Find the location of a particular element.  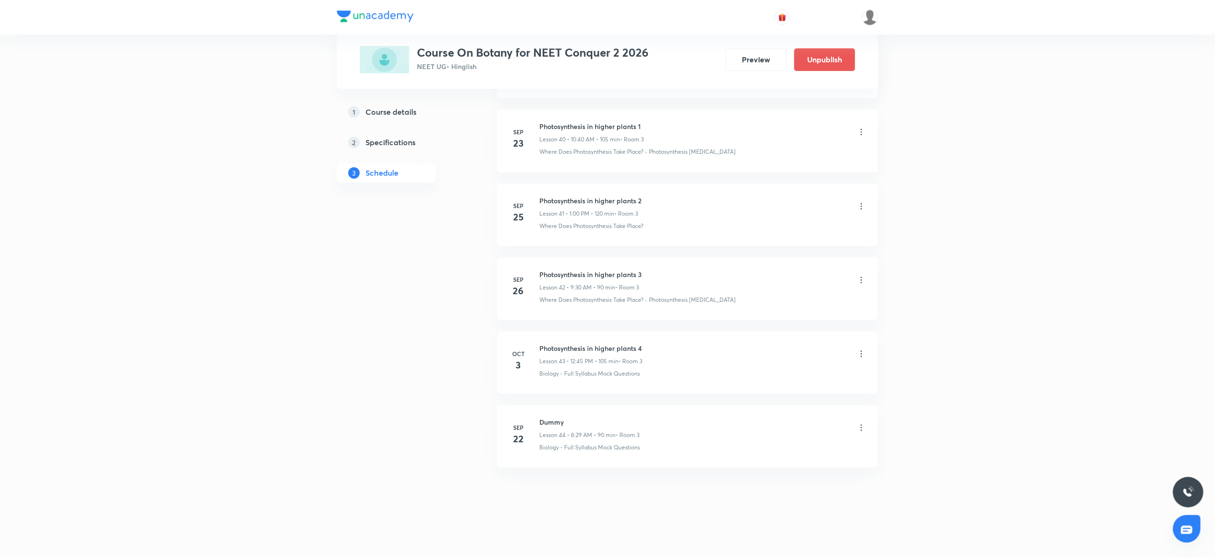

p: 1 is located at coordinates (354, 112).